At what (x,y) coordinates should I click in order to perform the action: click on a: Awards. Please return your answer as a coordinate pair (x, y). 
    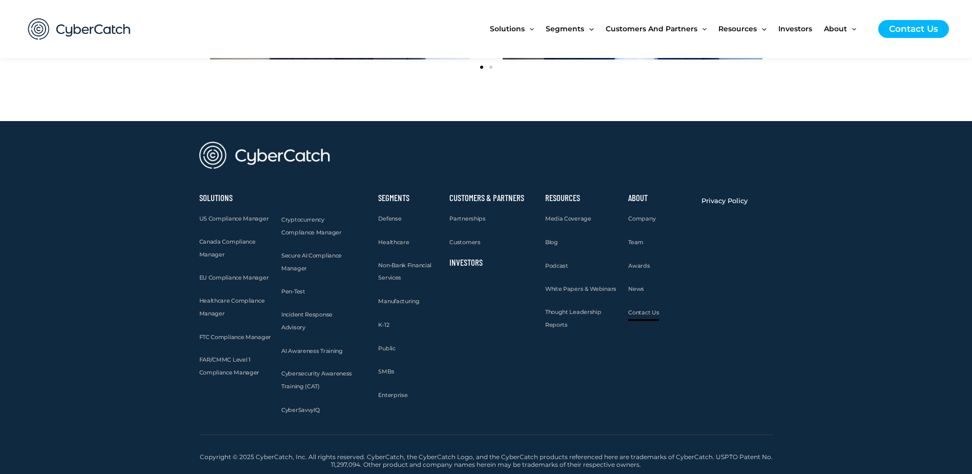
    Looking at the image, I should click on (639, 266).